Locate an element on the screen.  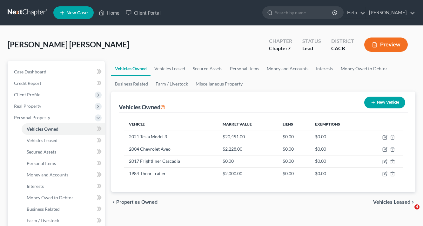
span: Credit Report is located at coordinates (28, 83).